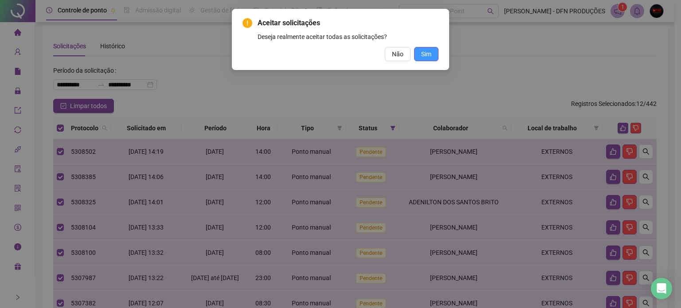 The width and height of the screenshot is (681, 308). Describe the element at coordinates (662, 289) in the screenshot. I see `div: Open Intercom Messenger` at that location.